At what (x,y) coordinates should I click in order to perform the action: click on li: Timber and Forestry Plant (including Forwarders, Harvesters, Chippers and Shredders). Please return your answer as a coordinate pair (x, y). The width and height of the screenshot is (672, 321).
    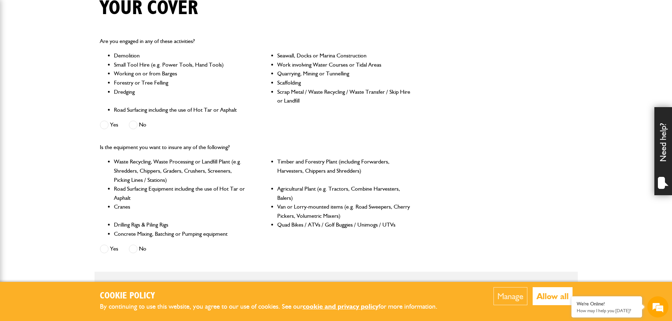
    Looking at the image, I should click on (344, 171).